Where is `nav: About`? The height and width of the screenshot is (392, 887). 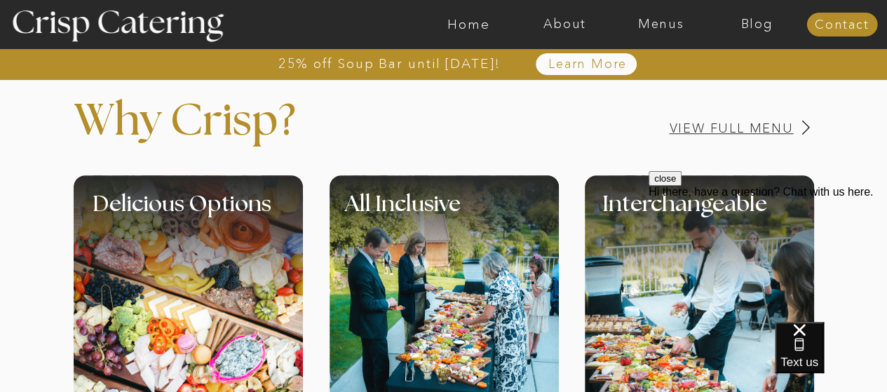 nav: About is located at coordinates (565, 25).